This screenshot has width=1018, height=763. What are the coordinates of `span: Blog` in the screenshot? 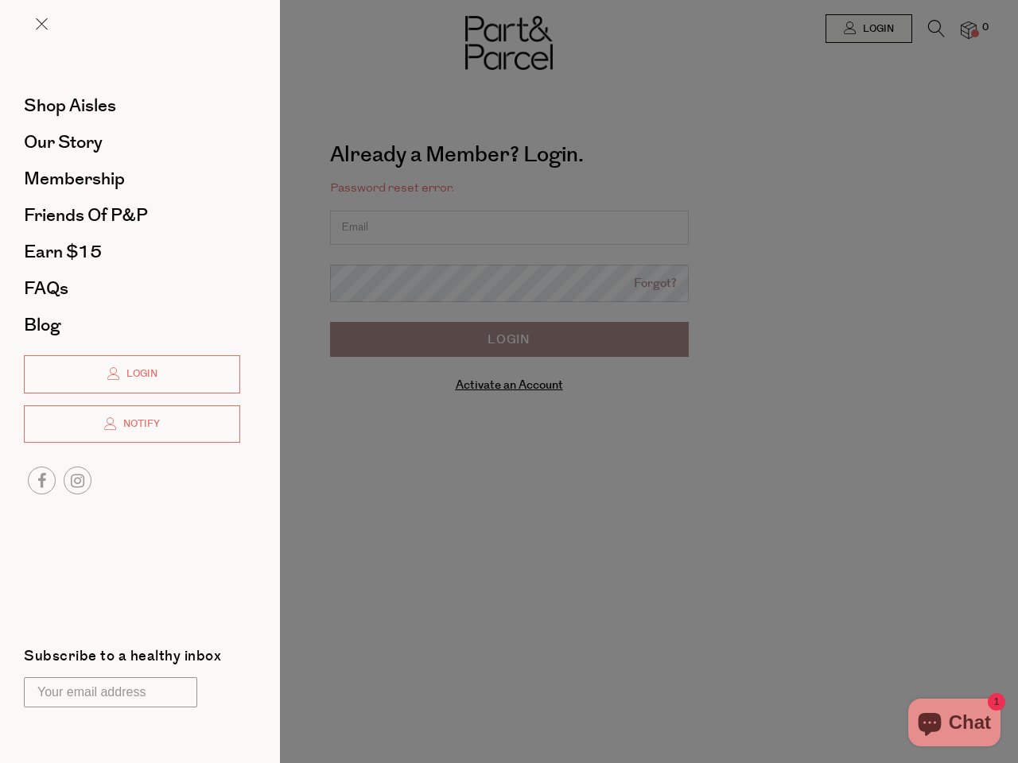 It's located at (42, 325).